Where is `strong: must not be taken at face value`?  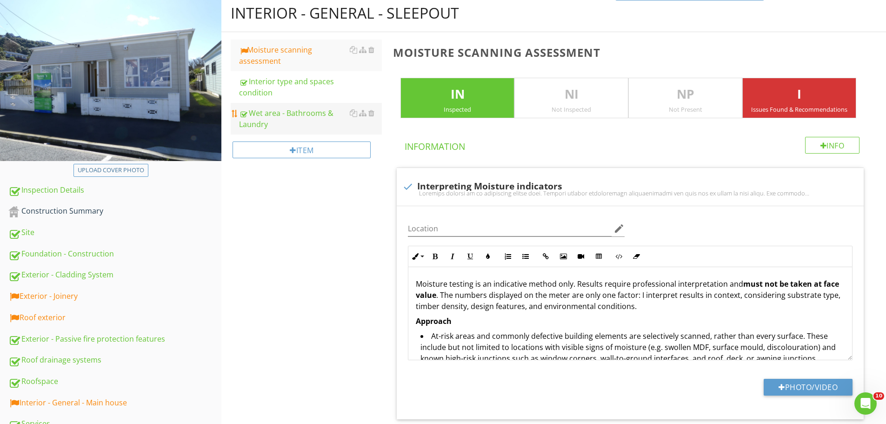
strong: must not be taken at face value is located at coordinates (627, 289).